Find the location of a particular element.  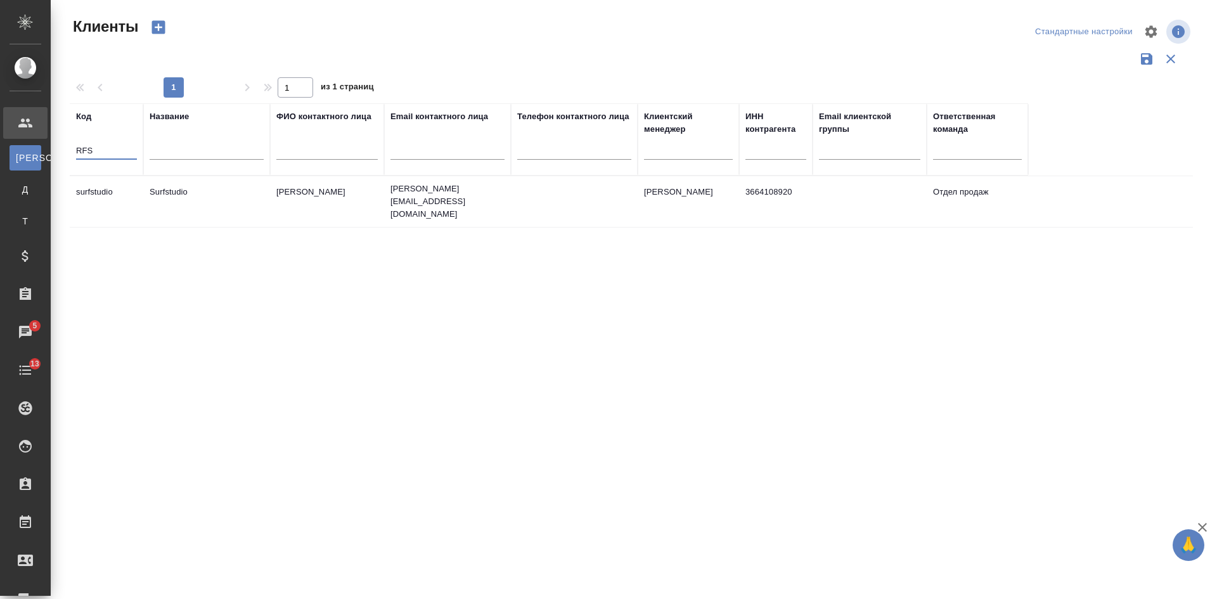

a: 5 is located at coordinates (25, 332).